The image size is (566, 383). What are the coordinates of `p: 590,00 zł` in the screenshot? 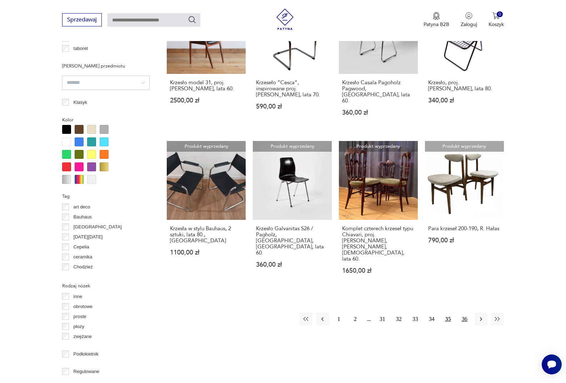 It's located at (292, 106).